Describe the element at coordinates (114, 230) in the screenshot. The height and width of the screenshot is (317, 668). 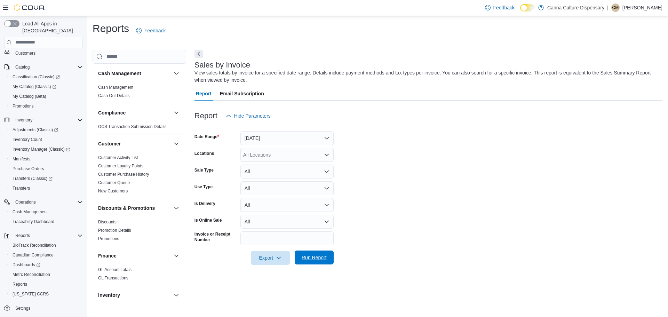
I see `span: Promotion Details` at that location.